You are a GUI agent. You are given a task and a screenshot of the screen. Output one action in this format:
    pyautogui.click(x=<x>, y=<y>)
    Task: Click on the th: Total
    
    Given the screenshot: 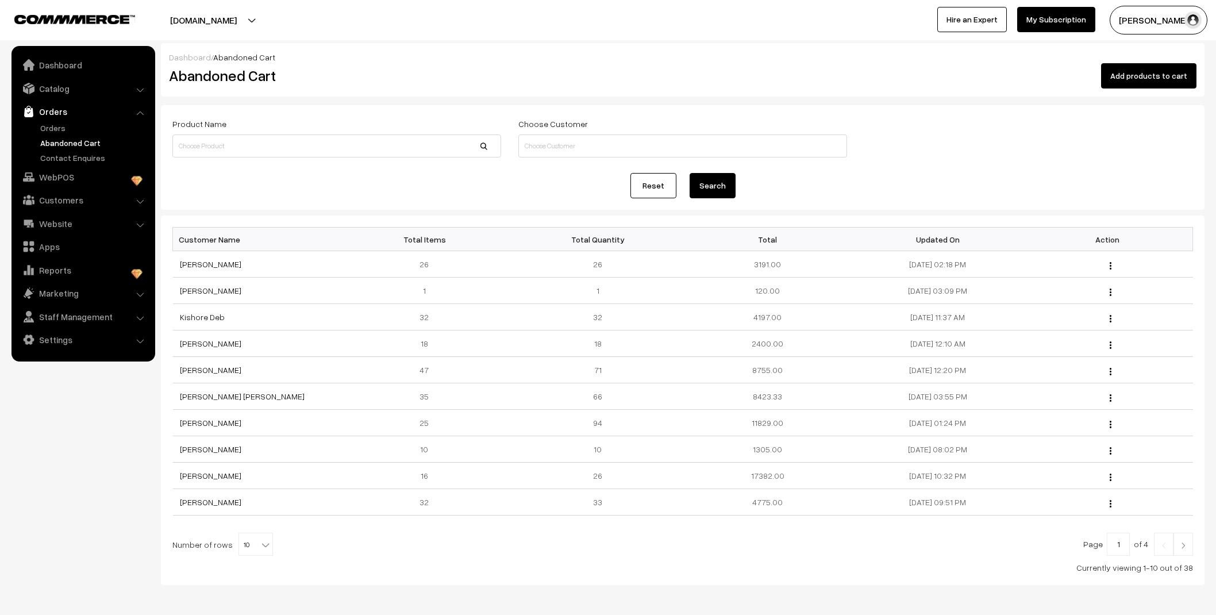 What is the action you would take?
    pyautogui.click(x=768, y=239)
    